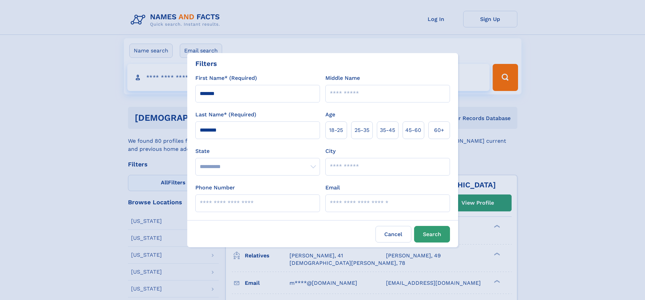 Image resolution: width=645 pixels, height=300 pixels. Describe the element at coordinates (332, 188) in the screenshot. I see `label: Email` at that location.